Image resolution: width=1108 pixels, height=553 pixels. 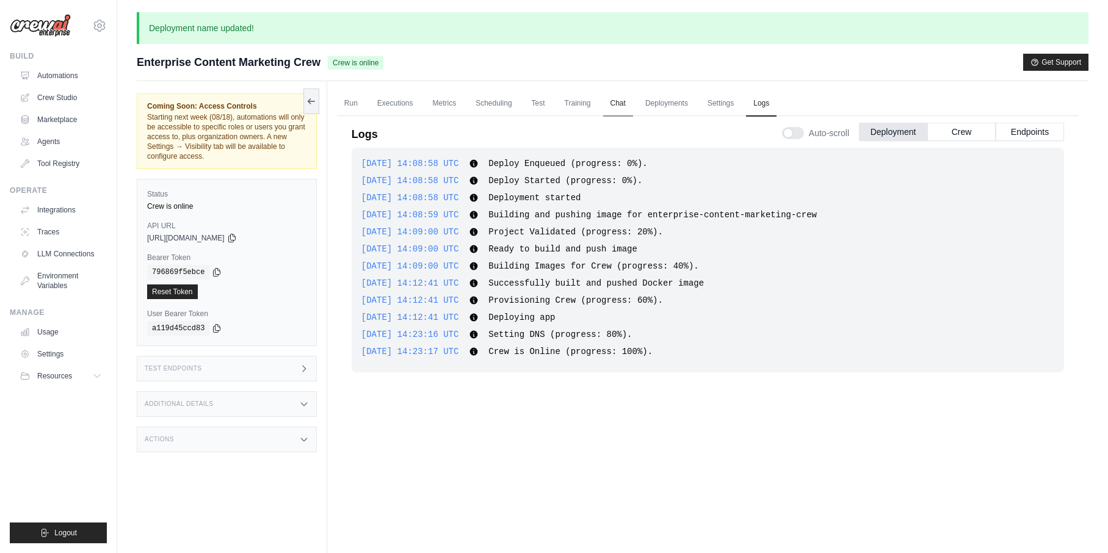 I want to click on button: Logout, so click(x=58, y=533).